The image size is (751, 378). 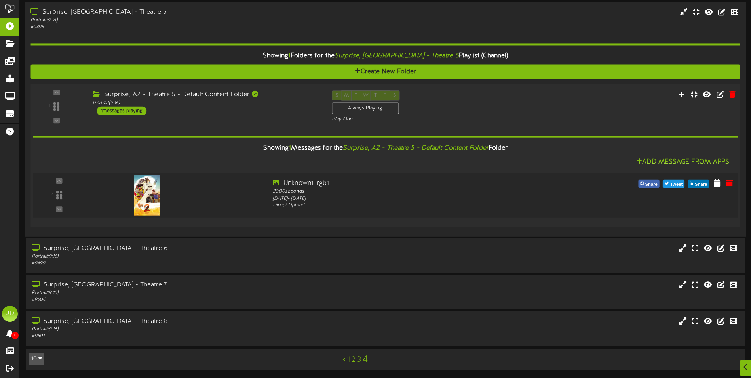 I want to click on div: # 9499, so click(x=175, y=263).